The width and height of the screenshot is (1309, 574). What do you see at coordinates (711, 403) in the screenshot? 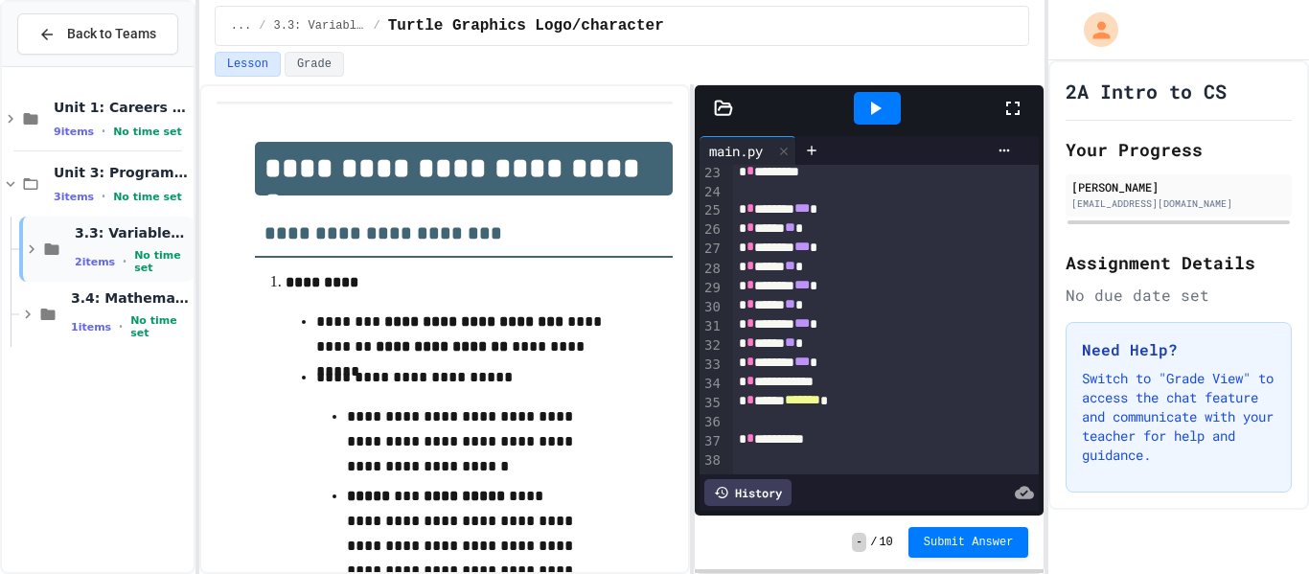
I see `div: 35` at bounding box center [711, 403].